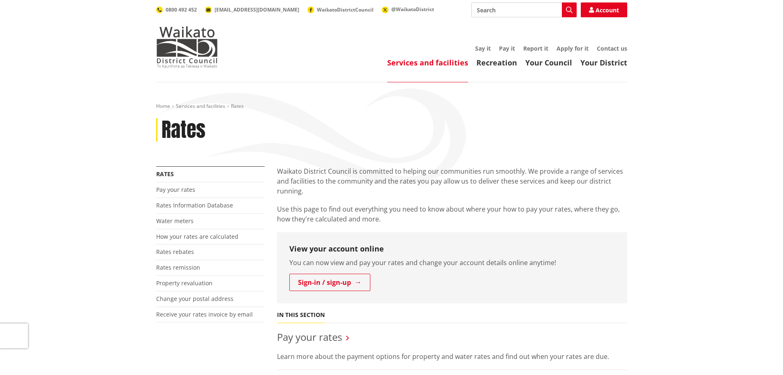  Describe the element at coordinates (507, 48) in the screenshot. I see `a: Pay it` at that location.